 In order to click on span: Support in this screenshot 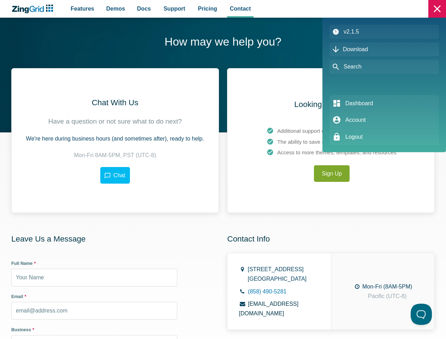, I will do `click(174, 8)`.